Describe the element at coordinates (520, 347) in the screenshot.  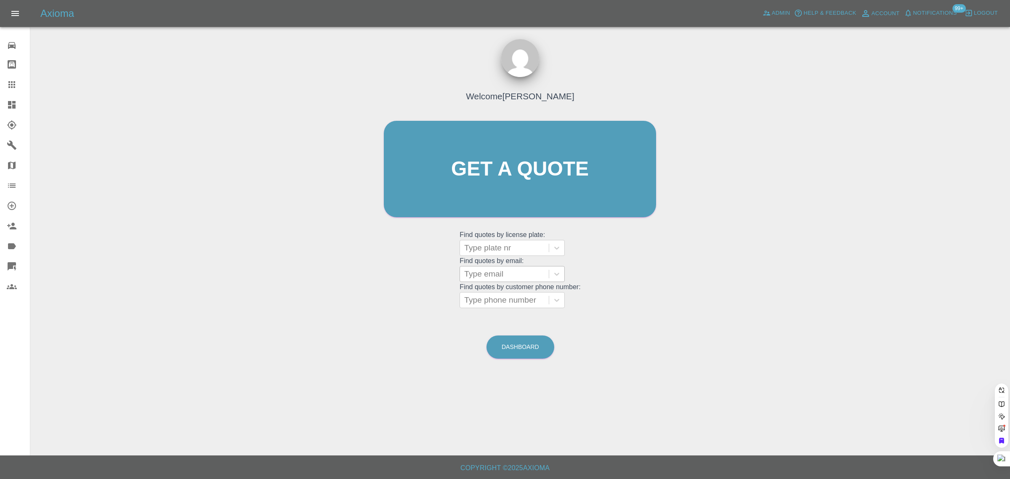
I see `a: Dashboard` at that location.